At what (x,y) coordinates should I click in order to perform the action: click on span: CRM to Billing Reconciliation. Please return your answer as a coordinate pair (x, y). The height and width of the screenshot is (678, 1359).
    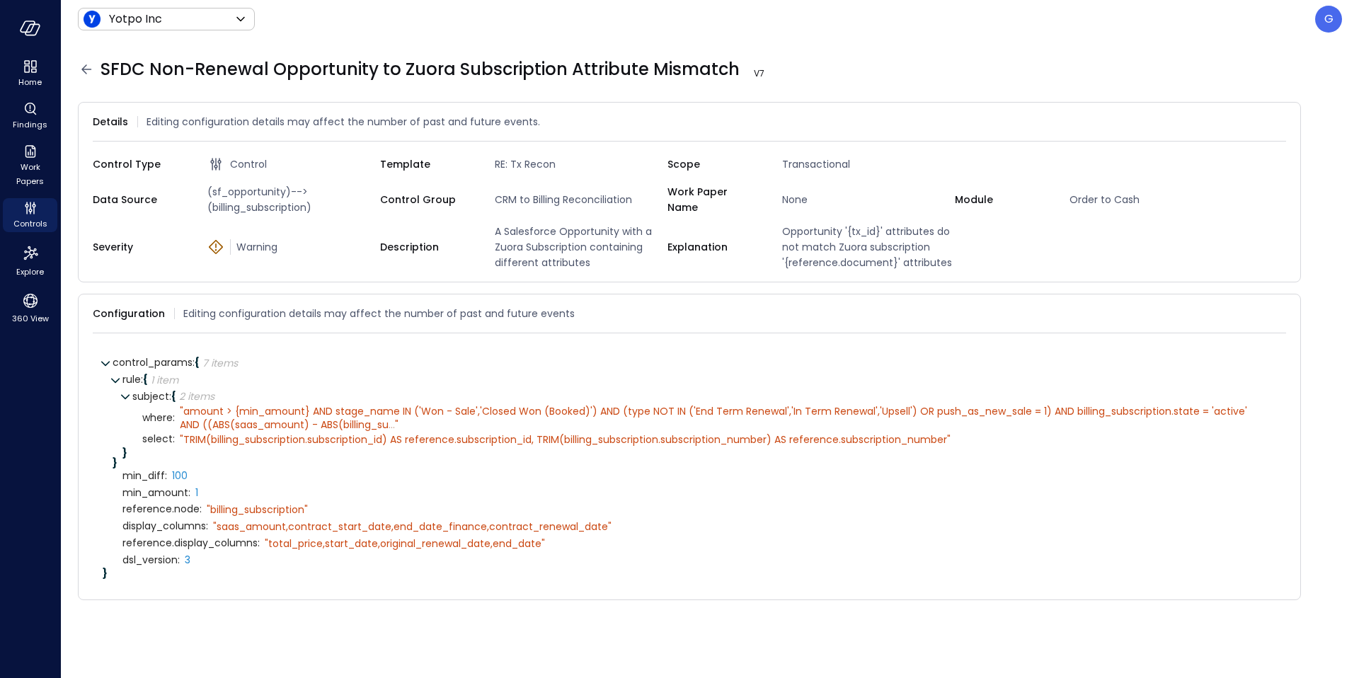
    Looking at the image, I should click on (578, 200).